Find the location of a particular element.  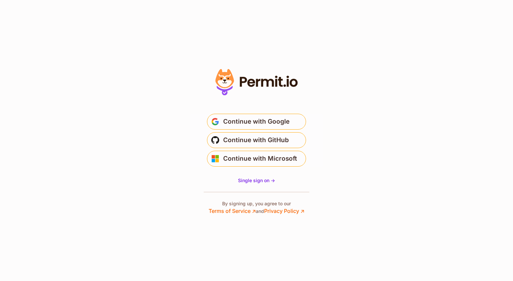

a: Single sign on -> is located at coordinates (256, 180).